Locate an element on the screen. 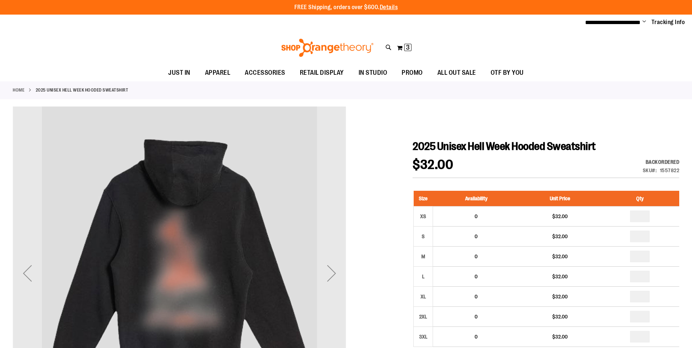 Image resolution: width=692 pixels, height=348 pixels. span: PROMO is located at coordinates (412, 73).